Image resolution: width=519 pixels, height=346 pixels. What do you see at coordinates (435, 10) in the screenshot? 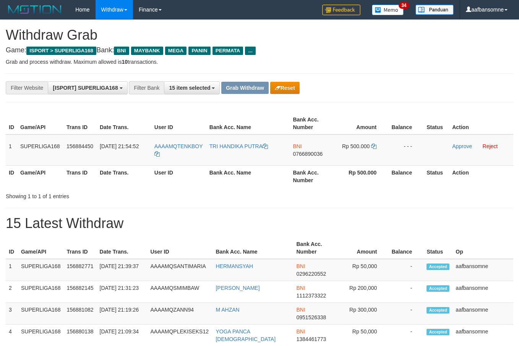
I see `img: panduan.png` at bounding box center [435, 10].